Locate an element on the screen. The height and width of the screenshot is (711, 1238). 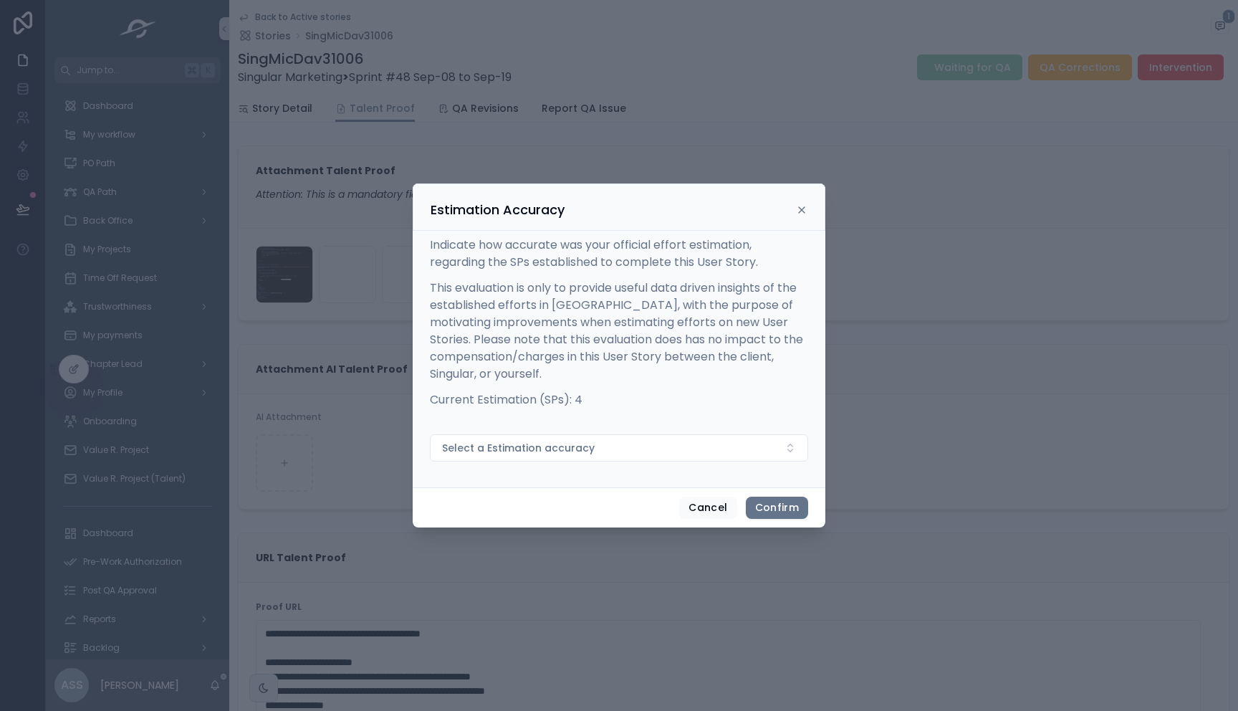
p: This evaluation is only to provide useful data driven insights of the established efforts in [GEO... is located at coordinates (619, 331).